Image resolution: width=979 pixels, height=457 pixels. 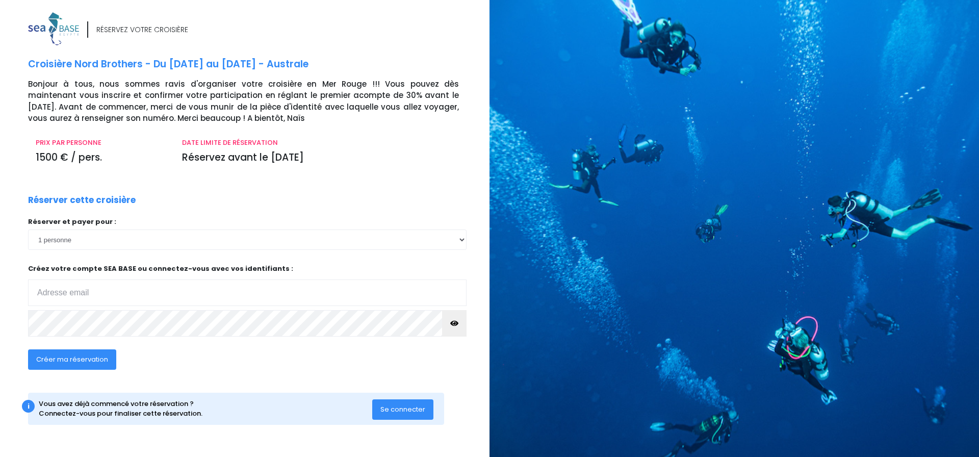 I want to click on input: Adresse email, so click(x=247, y=293).